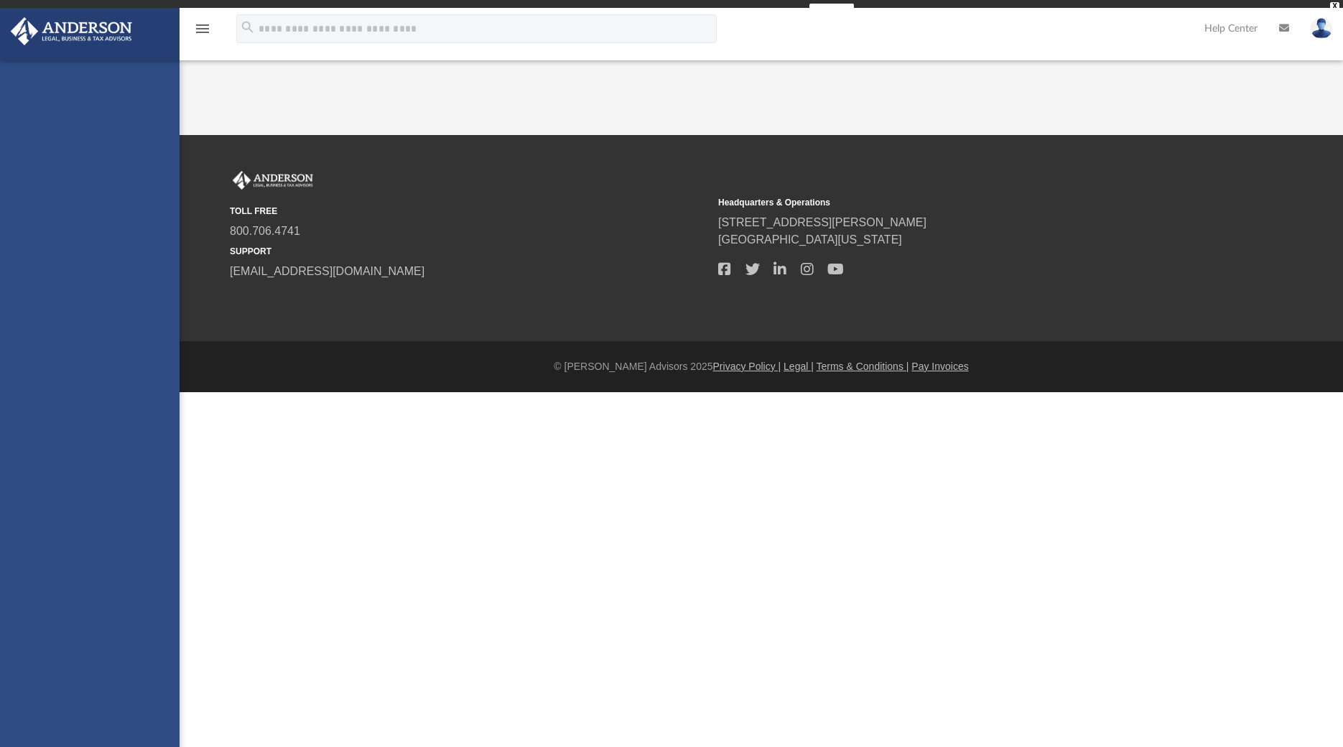 The width and height of the screenshot is (1343, 747). Describe the element at coordinates (469, 251) in the screenshot. I see `small: SUPPORT` at that location.